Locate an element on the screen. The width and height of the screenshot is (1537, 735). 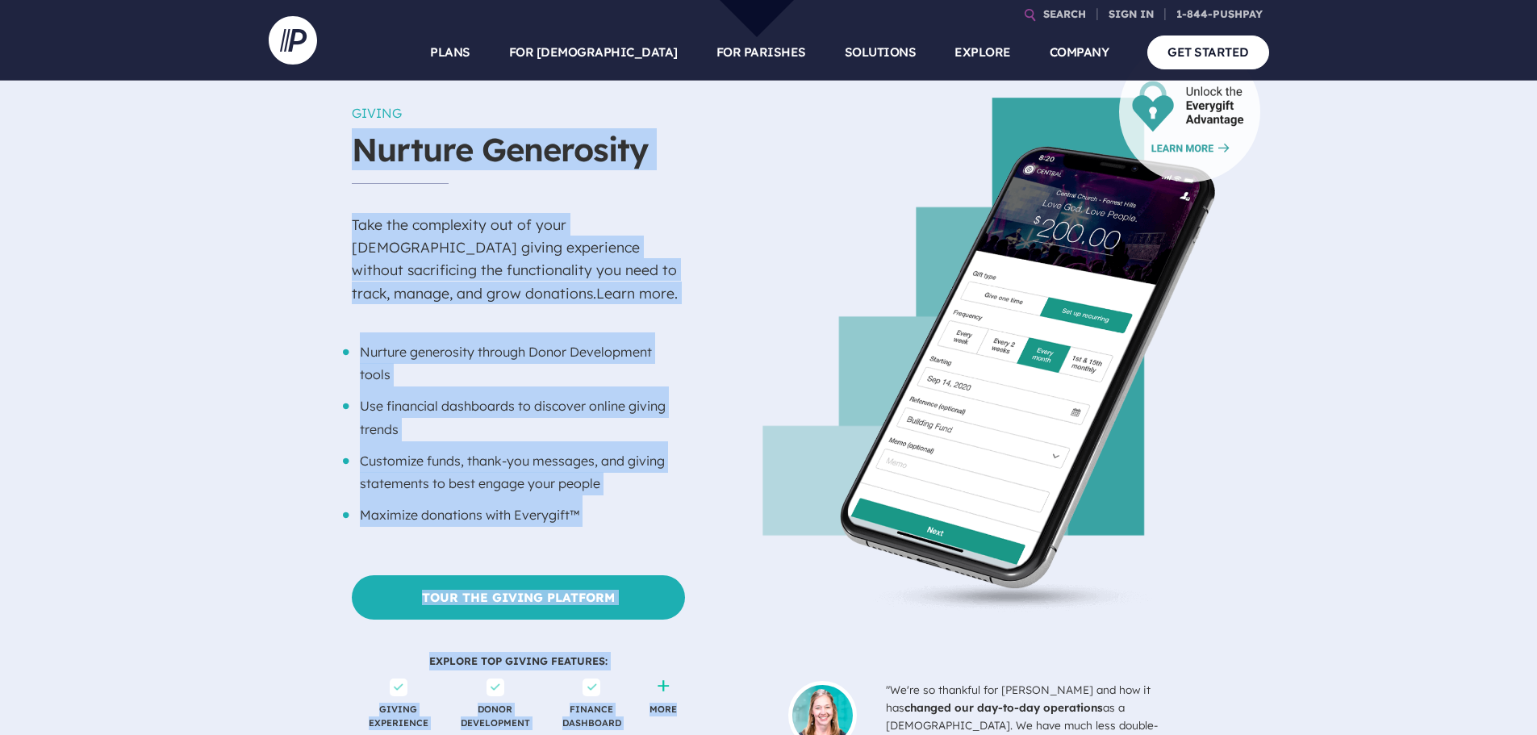
a: Tour the Giving Platform is located at coordinates (518, 597).